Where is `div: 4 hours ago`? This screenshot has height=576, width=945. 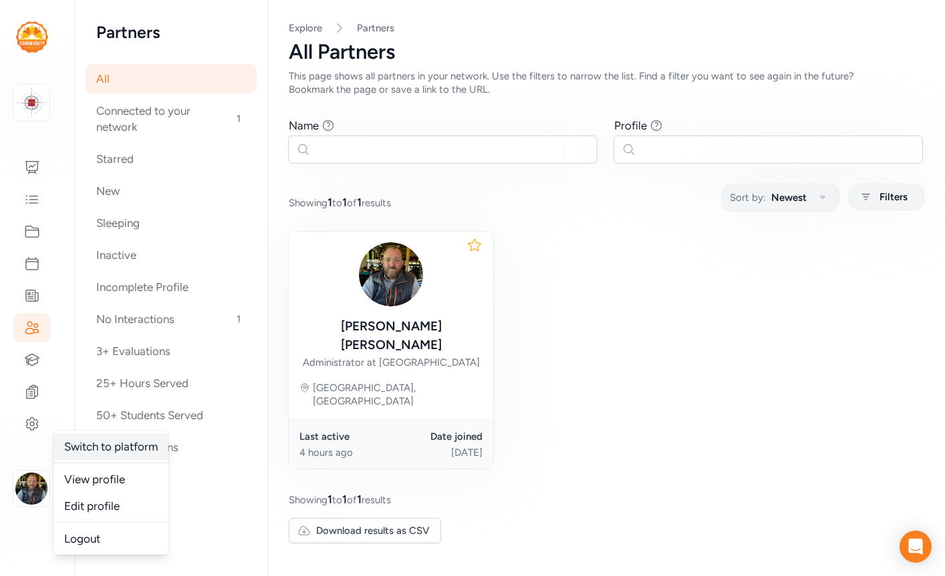
div: 4 hours ago is located at coordinates (345, 453).